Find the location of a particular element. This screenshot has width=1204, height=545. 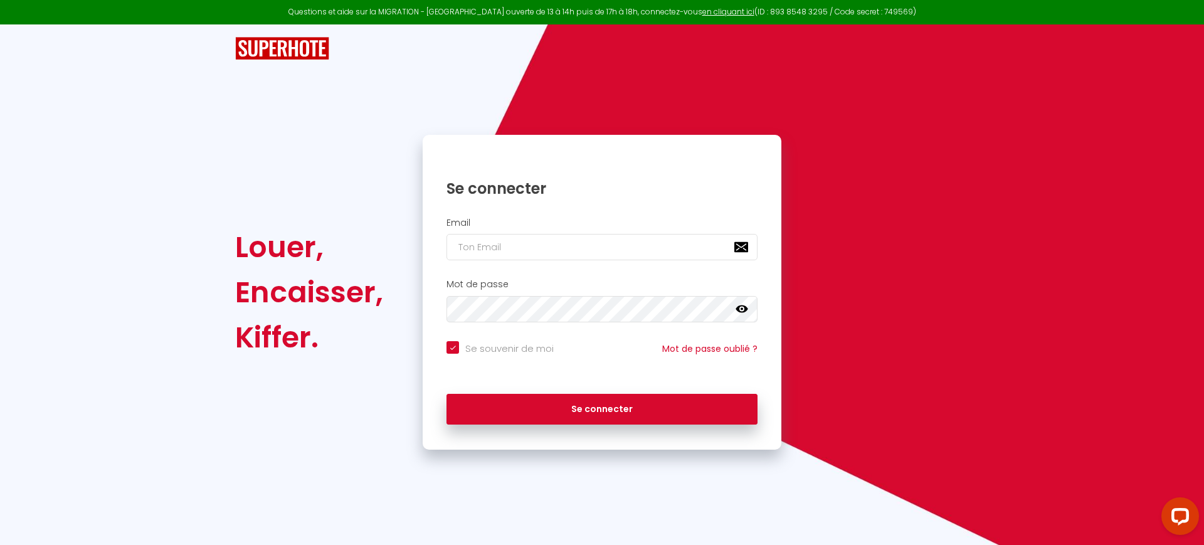

div: Encaisser, is located at coordinates (309, 292).